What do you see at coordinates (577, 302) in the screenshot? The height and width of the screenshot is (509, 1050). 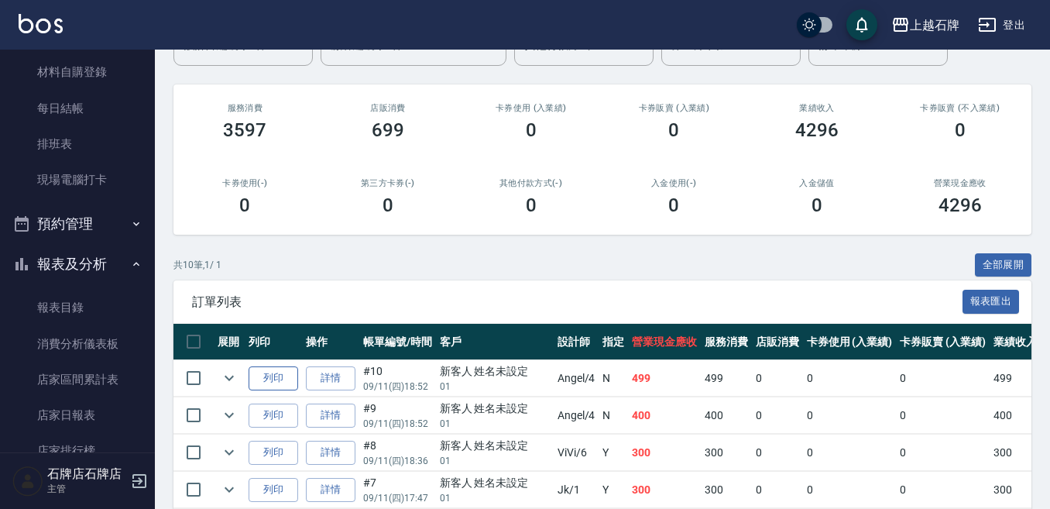 I see `span: 訂單列表` at bounding box center [577, 302].